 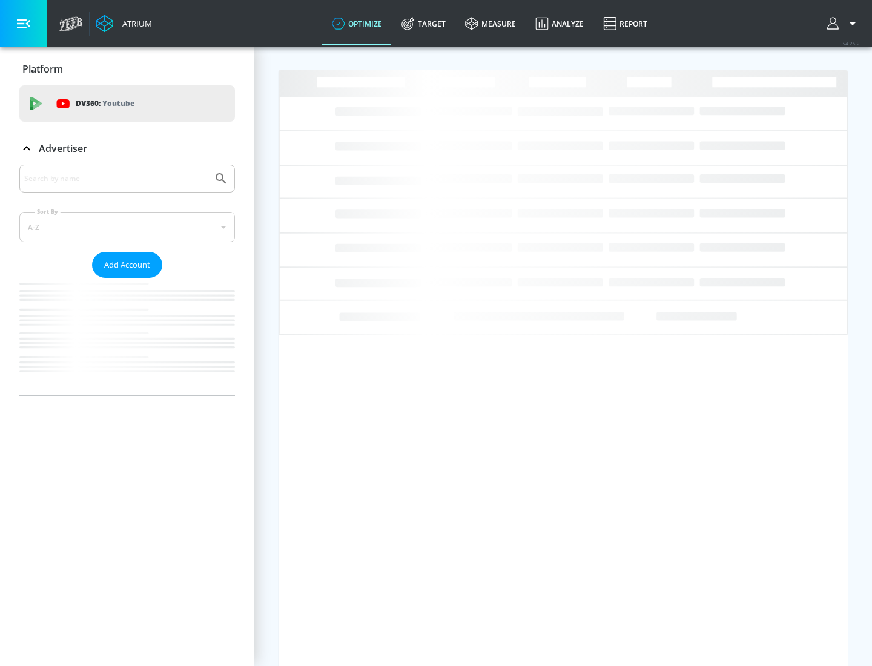 I want to click on input: Search by name, so click(x=116, y=179).